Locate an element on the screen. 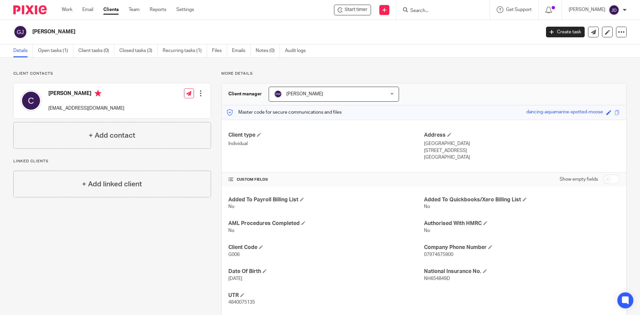 The height and width of the screenshot is (315, 640). h4: Added To Payroll Billing List is located at coordinates (326, 200).